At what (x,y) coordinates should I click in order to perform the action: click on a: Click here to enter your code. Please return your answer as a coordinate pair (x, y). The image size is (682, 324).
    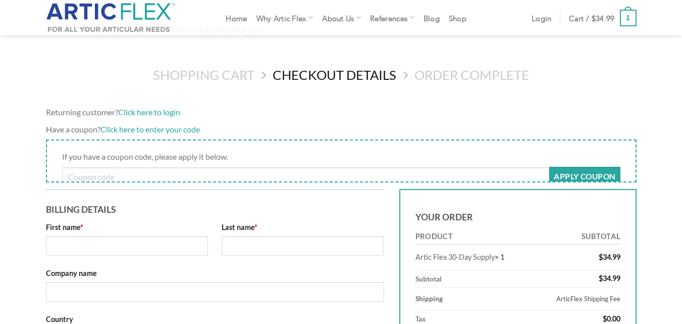
    Looking at the image, I should click on (150, 129).